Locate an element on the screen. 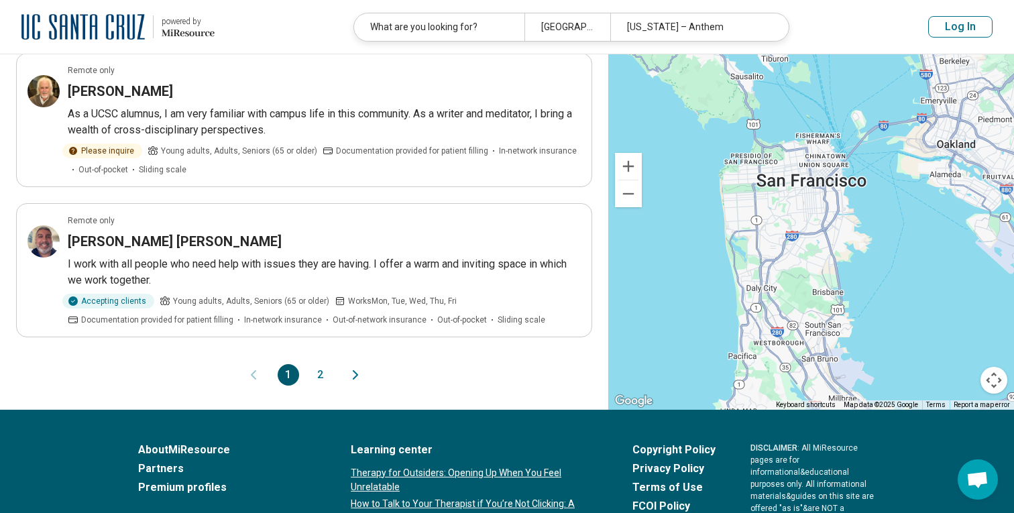  a: University of California at Santa Cruzpowered by is located at coordinates (118, 27).